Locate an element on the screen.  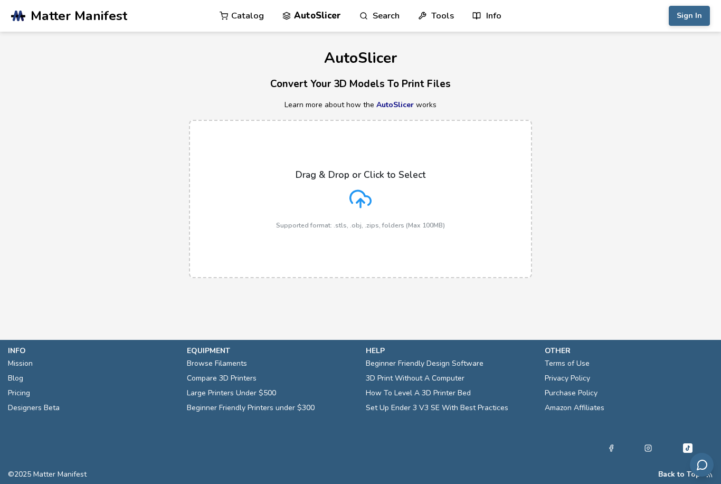
a: RSS Feed is located at coordinates (710, 475).